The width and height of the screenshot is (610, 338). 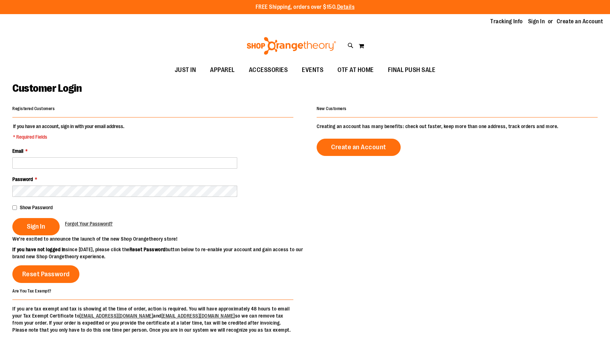 I want to click on strong: Reset Password, so click(x=148, y=250).